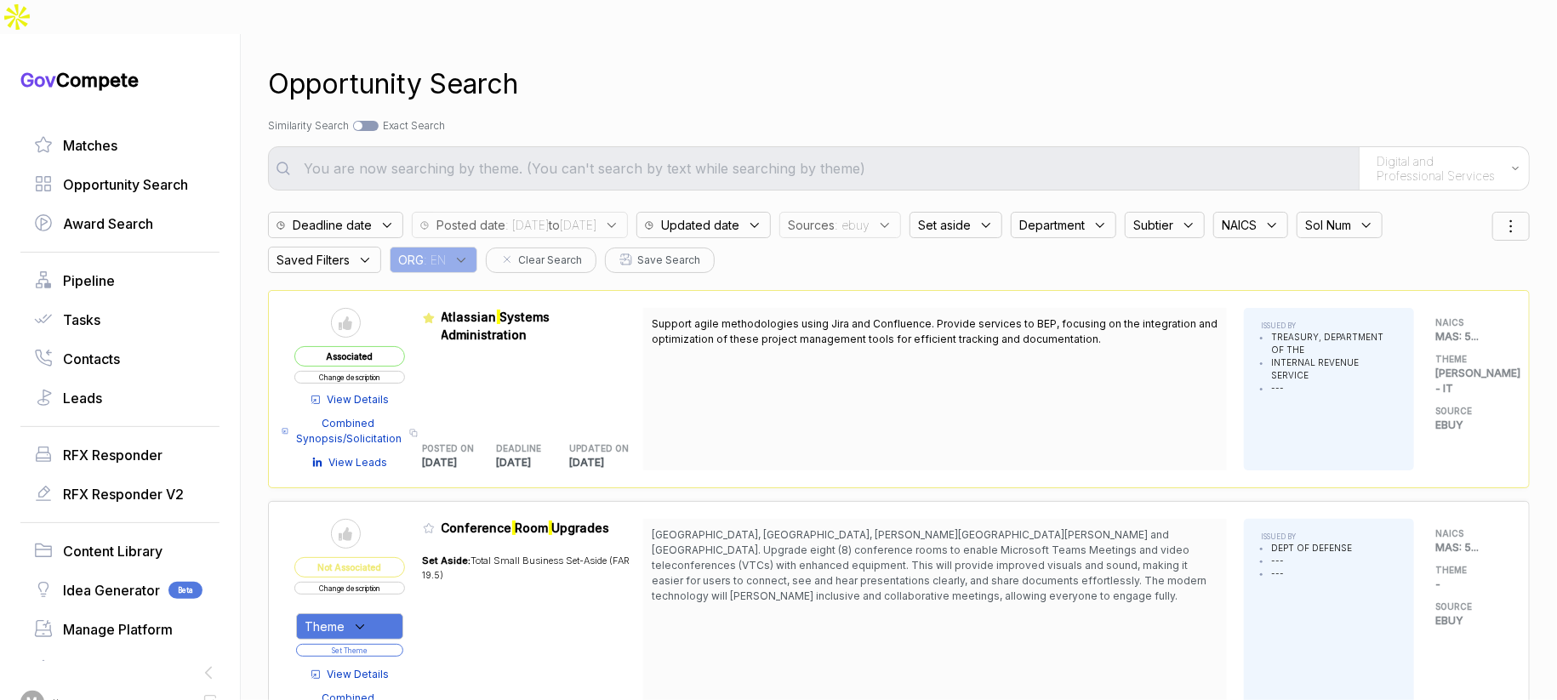 The height and width of the screenshot is (700, 1557). What do you see at coordinates (550, 260) in the screenshot?
I see `span: Clear Search` at bounding box center [550, 260].